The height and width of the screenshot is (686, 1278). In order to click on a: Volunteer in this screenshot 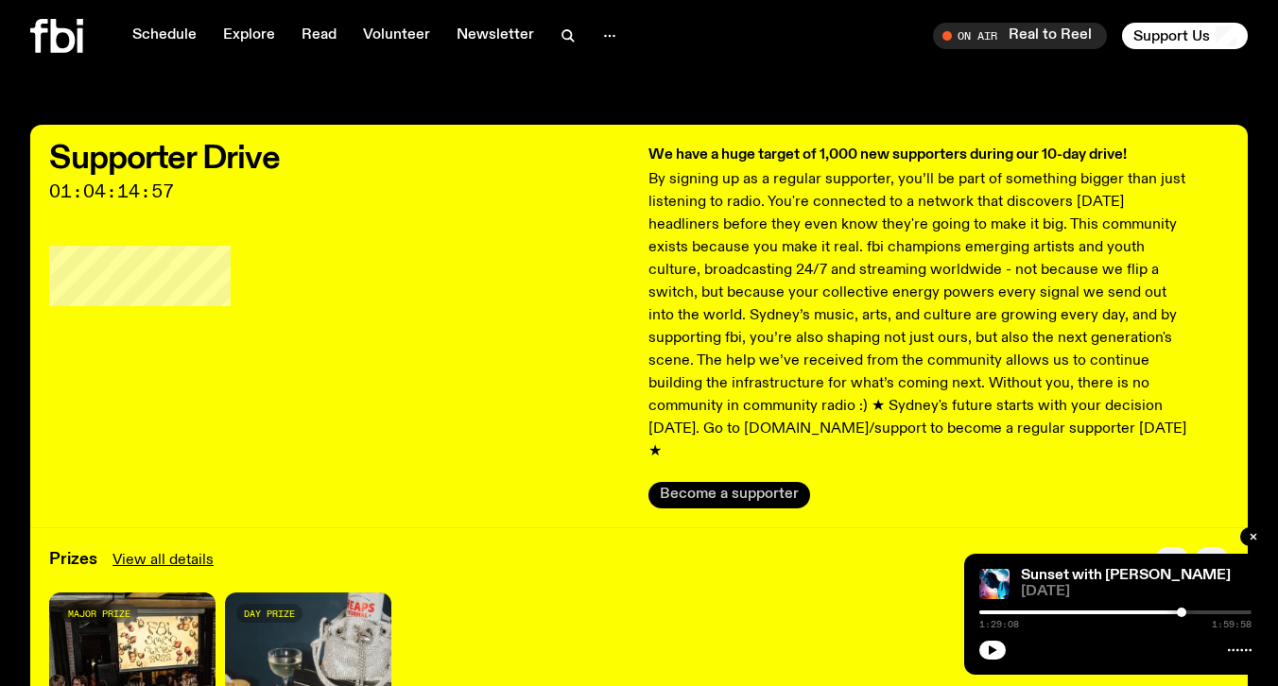, I will do `click(396, 36)`.